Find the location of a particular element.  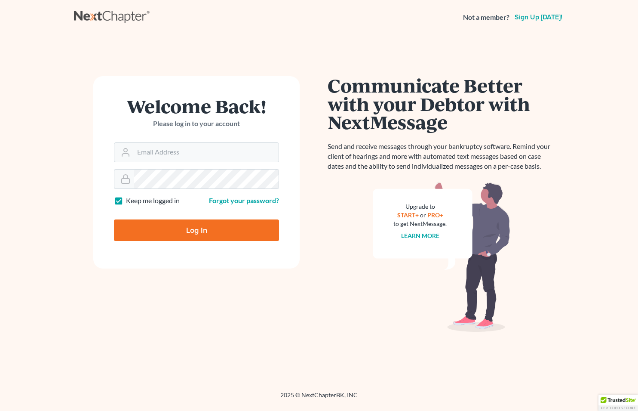

div: Upgrade to is located at coordinates (420, 206).